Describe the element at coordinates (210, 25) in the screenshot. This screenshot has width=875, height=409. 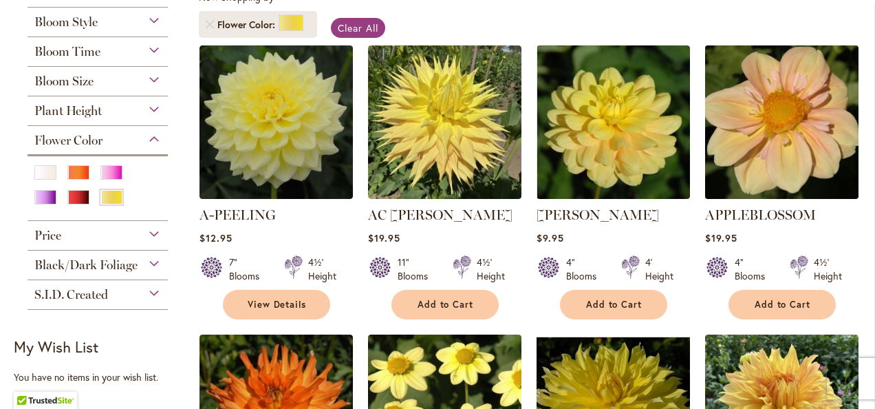
I see `a: Remove Flower Color Yellow` at that location.